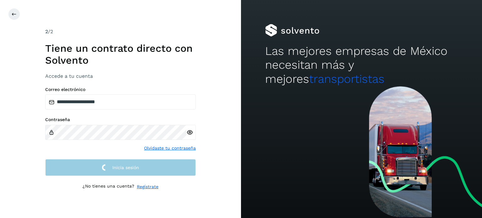  Describe the element at coordinates (121, 168) in the screenshot. I see `button: Inicia sesión` at that location.